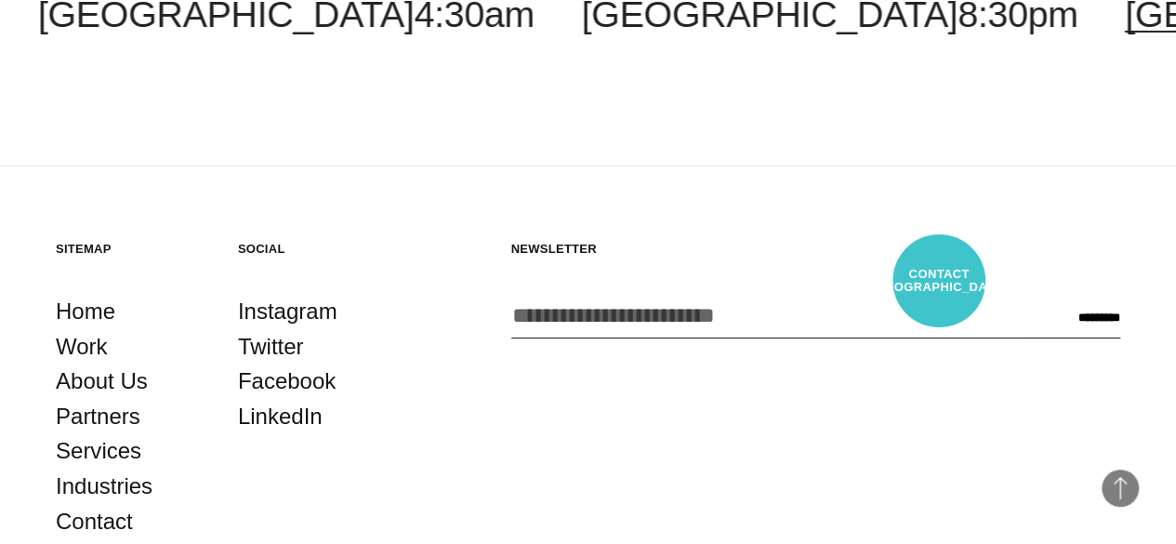 This screenshot has height=544, width=1176. Describe the element at coordinates (133, 248) in the screenshot. I see `h5: Sitemap` at that location.